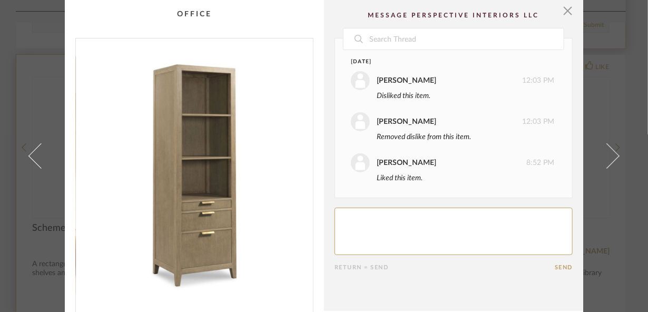  Describe the element at coordinates (194, 174) in the screenshot. I see `div: 0` at that location.